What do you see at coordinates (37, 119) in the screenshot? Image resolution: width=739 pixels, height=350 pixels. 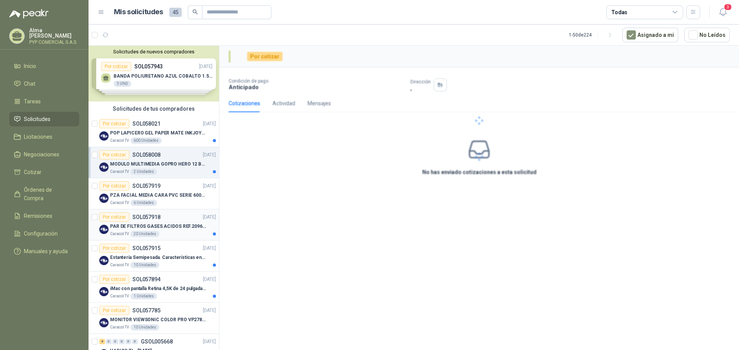 I see `span: Solicitudes` at bounding box center [37, 119].